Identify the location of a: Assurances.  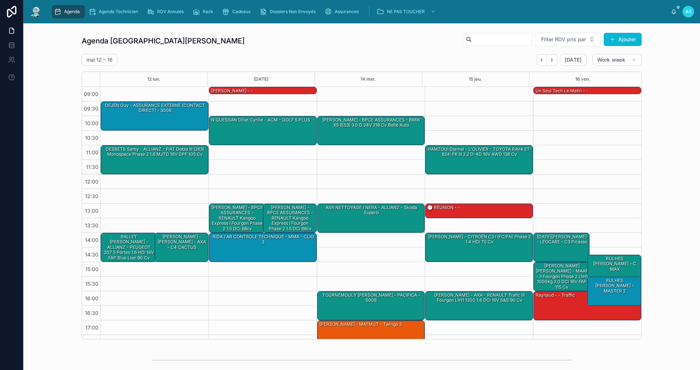
(343, 12).